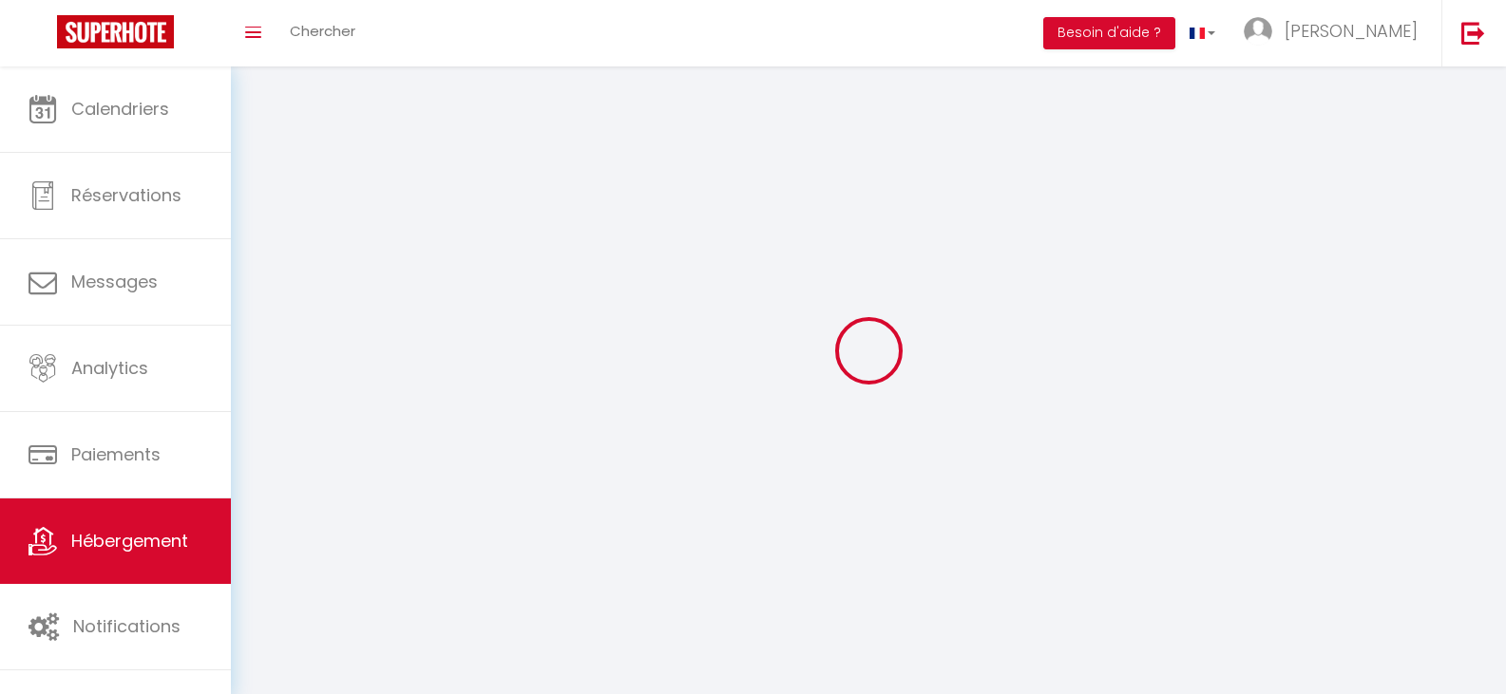  What do you see at coordinates (115, 31) in the screenshot?
I see `img: Super Booking` at bounding box center [115, 31].